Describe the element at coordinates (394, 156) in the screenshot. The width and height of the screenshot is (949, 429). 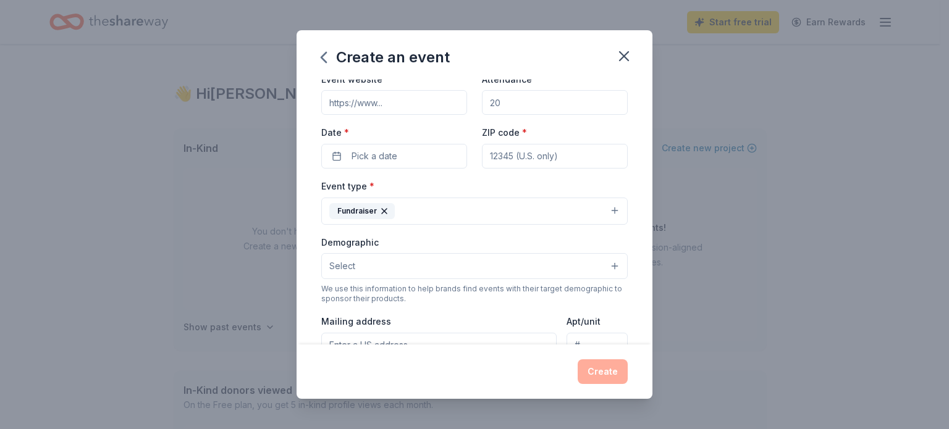
I see `button: Pick a date` at that location.